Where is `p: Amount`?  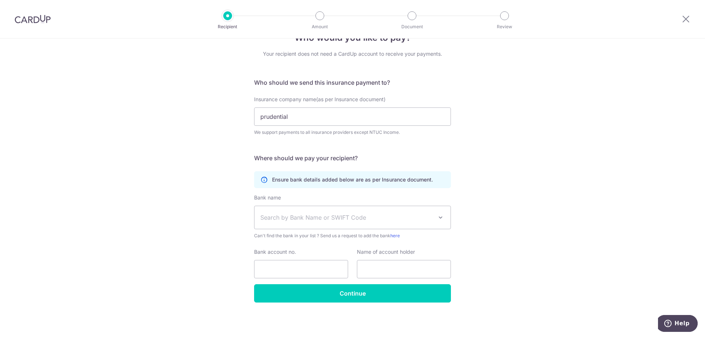
p: Amount is located at coordinates (320, 27).